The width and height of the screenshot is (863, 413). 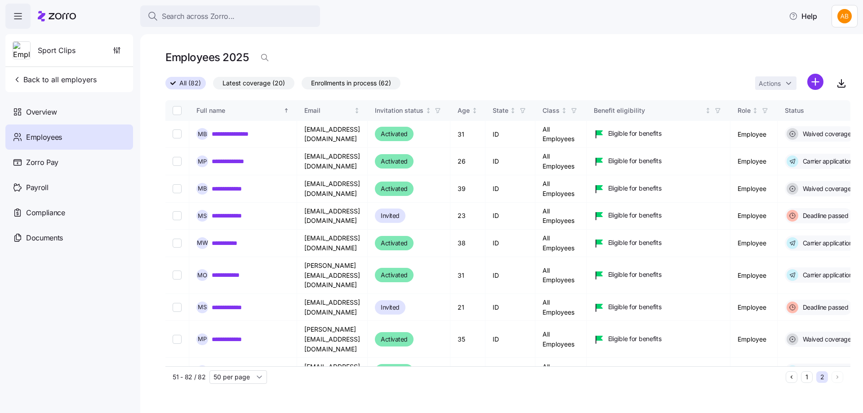 What do you see at coordinates (770, 84) in the screenshot?
I see `span: Actions` at bounding box center [770, 84].